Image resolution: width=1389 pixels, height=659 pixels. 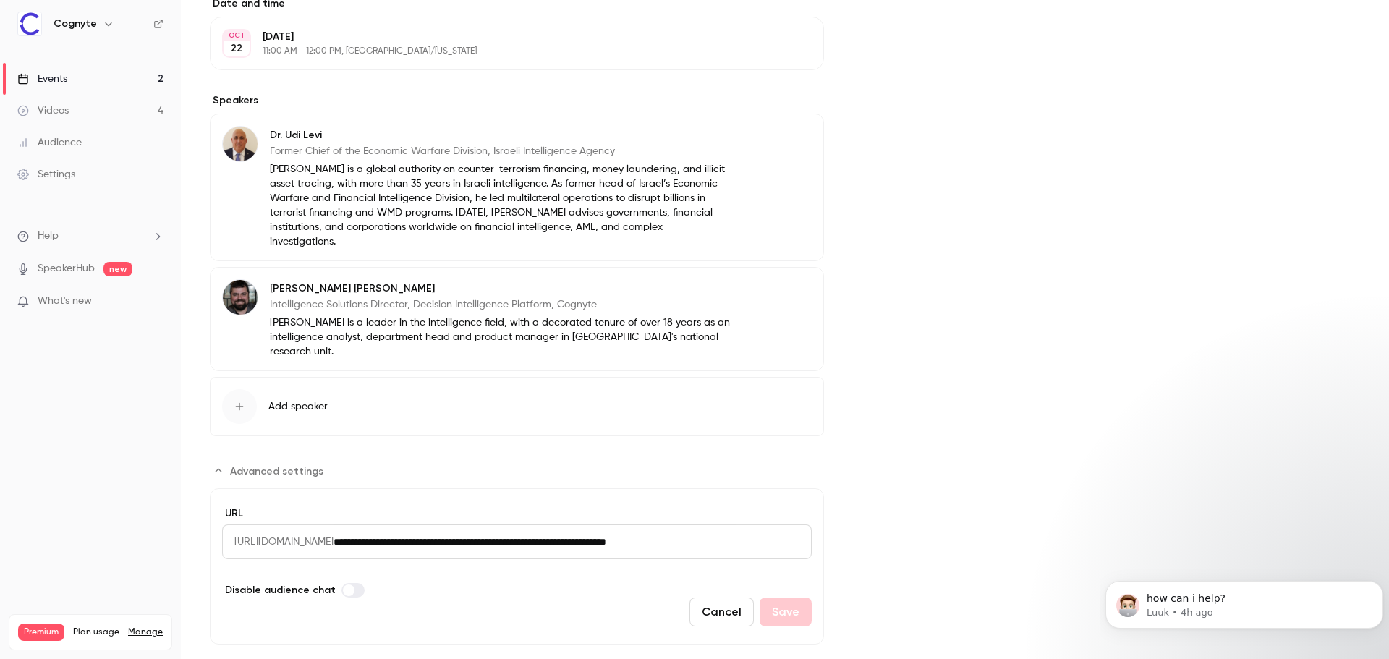 I want to click on div: Events, so click(x=42, y=79).